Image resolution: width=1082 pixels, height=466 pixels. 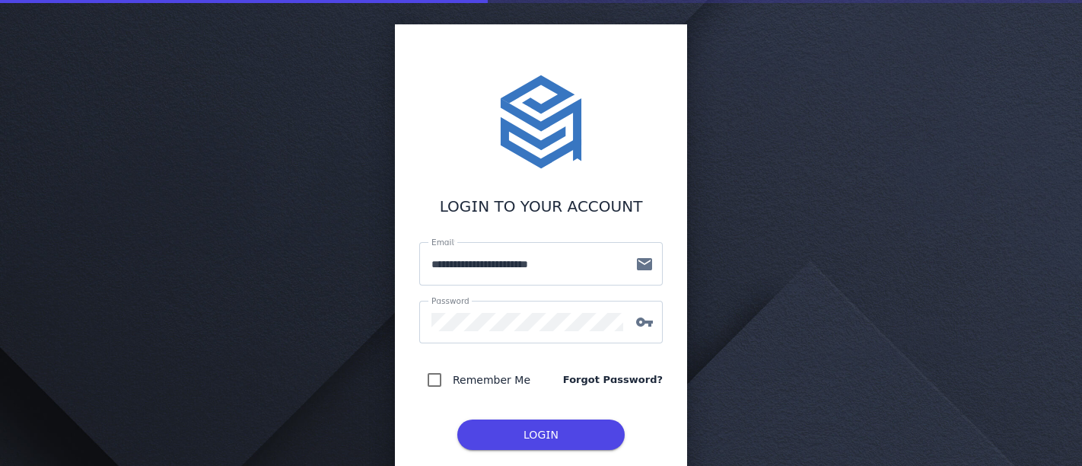 What do you see at coordinates (645, 322) in the screenshot?
I see `mat-icon: vpn_key` at bounding box center [645, 322].